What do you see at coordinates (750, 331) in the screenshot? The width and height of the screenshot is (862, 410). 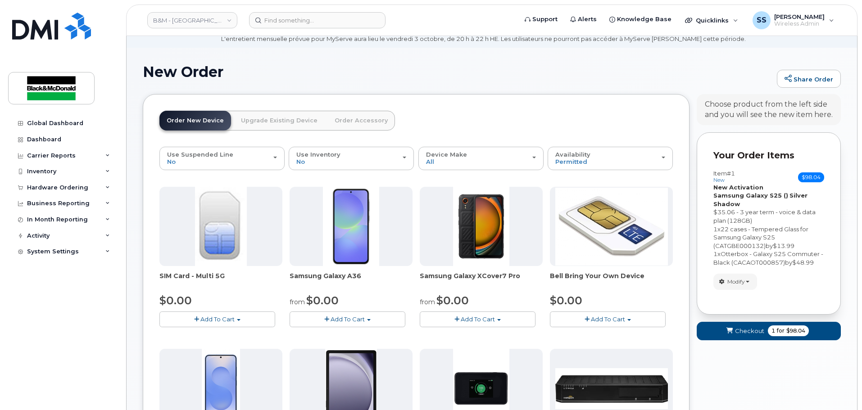 I see `span: Checkout` at bounding box center [750, 331].